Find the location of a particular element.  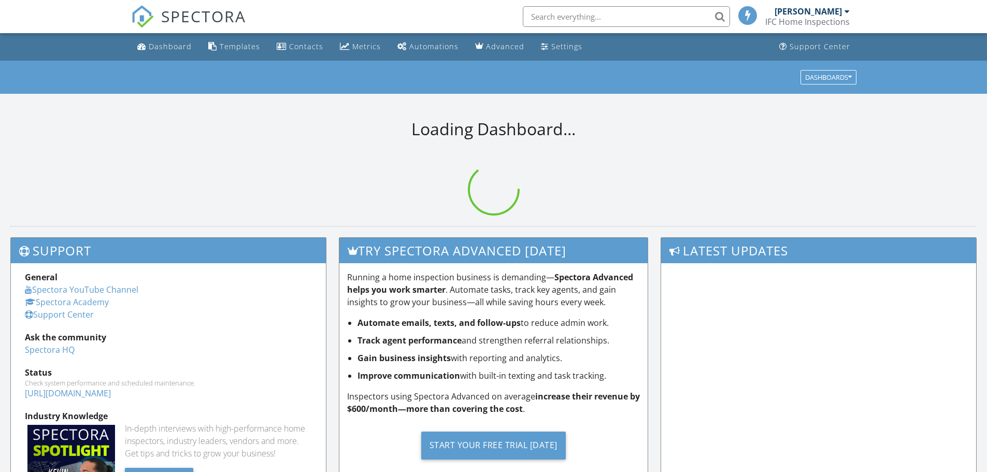

div: Ask the community is located at coordinates (168, 337).